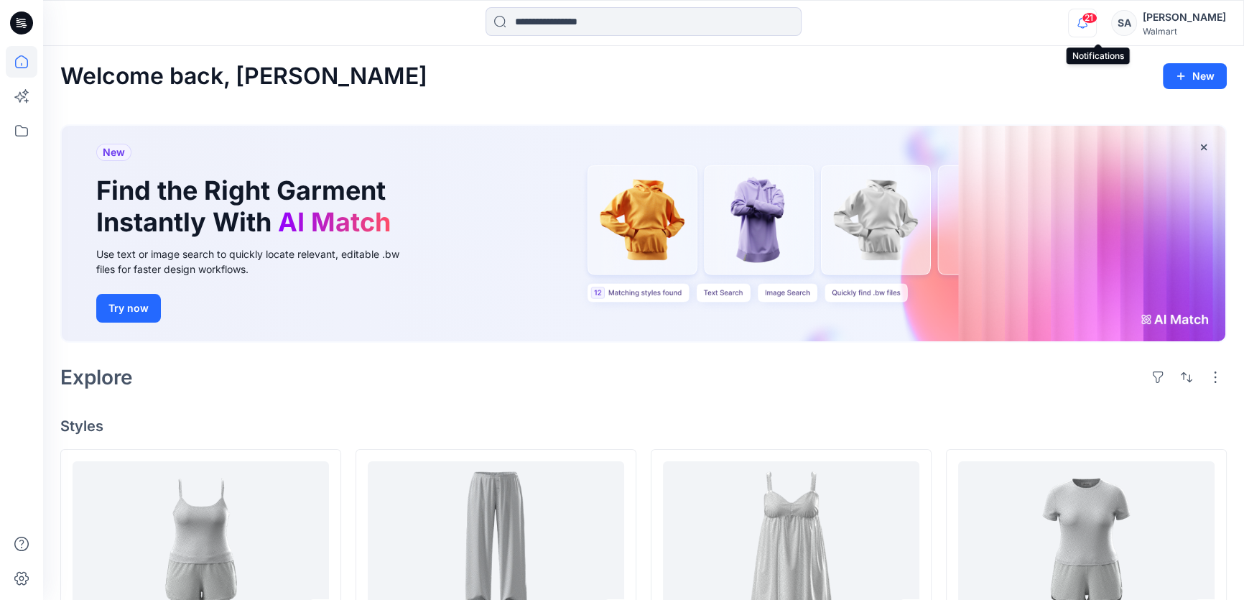 The width and height of the screenshot is (1244, 600). Describe the element at coordinates (1124, 23) in the screenshot. I see `div: SA` at that location.